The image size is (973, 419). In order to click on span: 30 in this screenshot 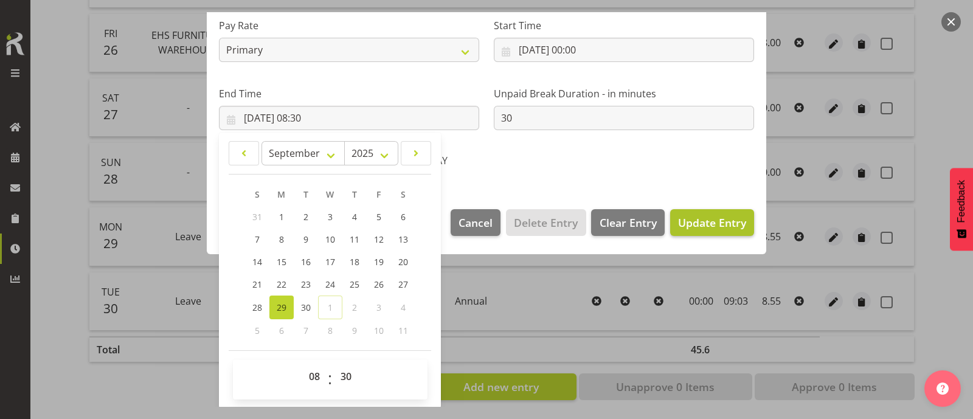, I will do `click(306, 307)`.